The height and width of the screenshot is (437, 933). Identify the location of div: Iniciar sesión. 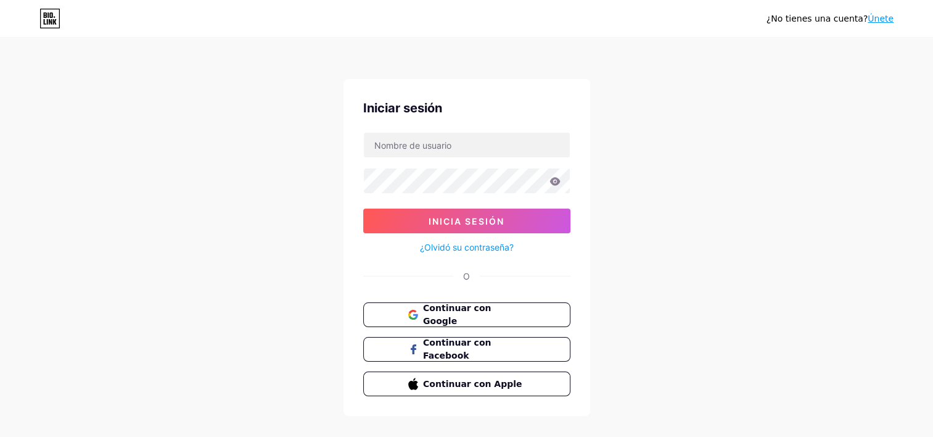
(467, 108).